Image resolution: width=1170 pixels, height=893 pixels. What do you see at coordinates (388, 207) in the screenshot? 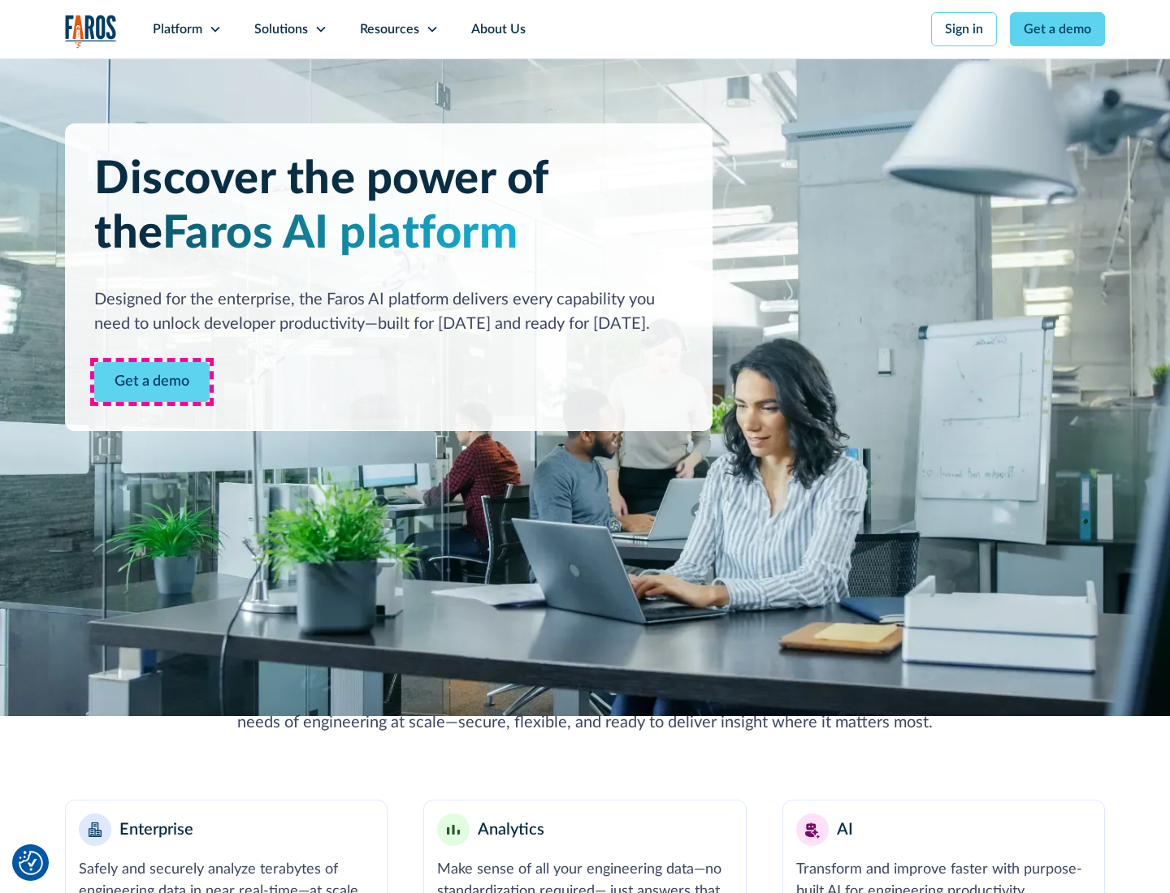
I see `h1: Discover the power of the` at bounding box center [388, 207].